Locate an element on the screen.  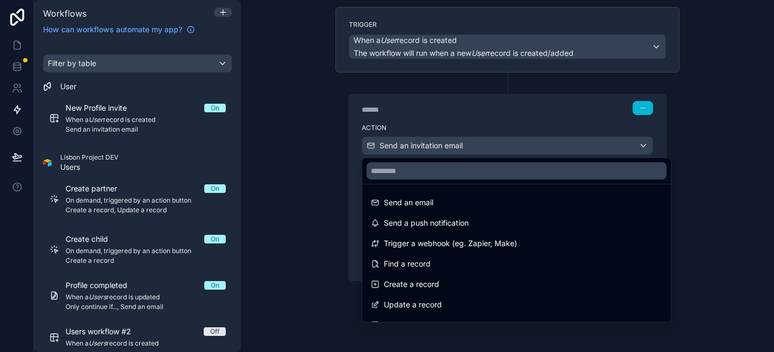
span: Update a record is located at coordinates (413, 305).